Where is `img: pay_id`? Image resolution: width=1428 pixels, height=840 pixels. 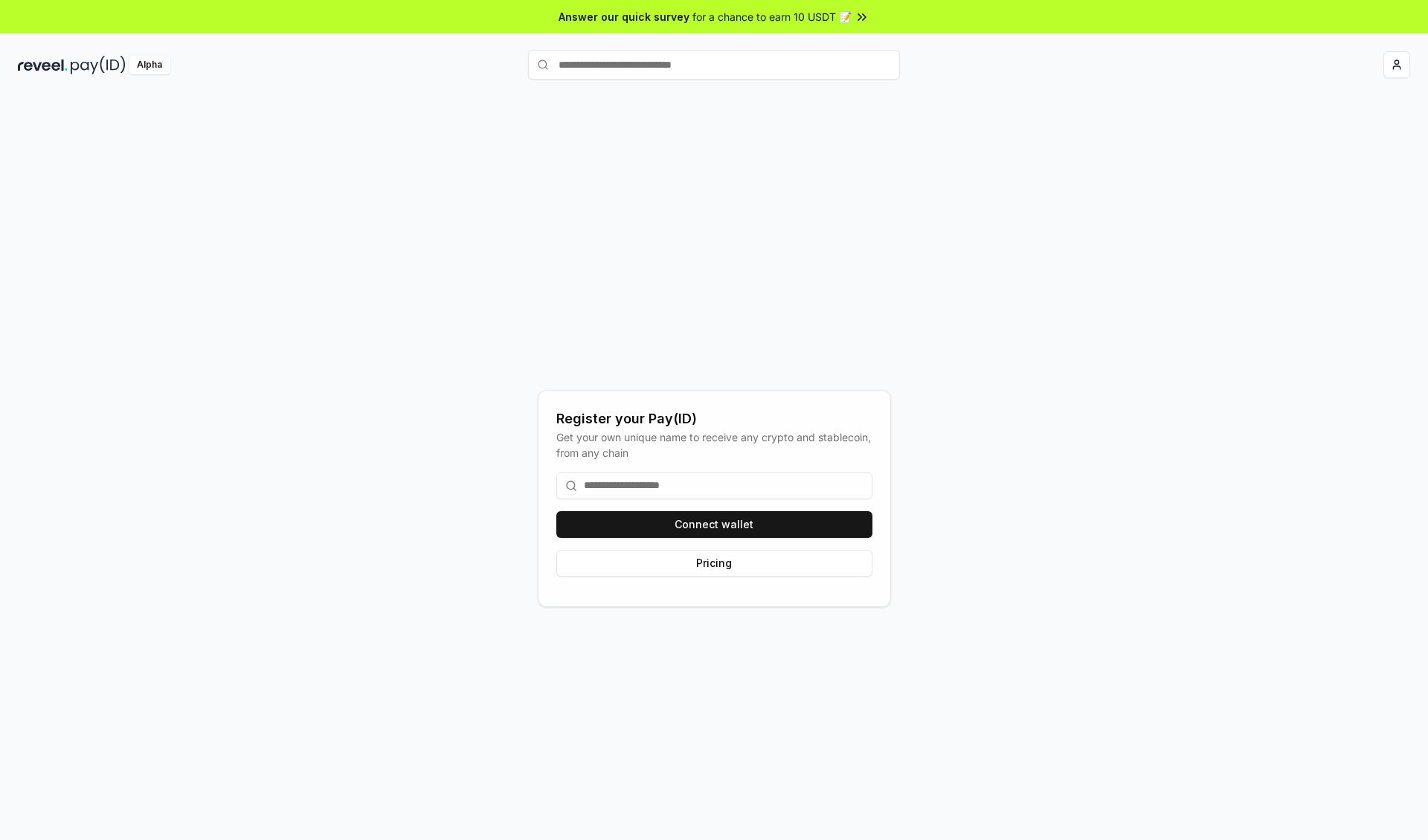 img: pay_id is located at coordinates (98, 64).